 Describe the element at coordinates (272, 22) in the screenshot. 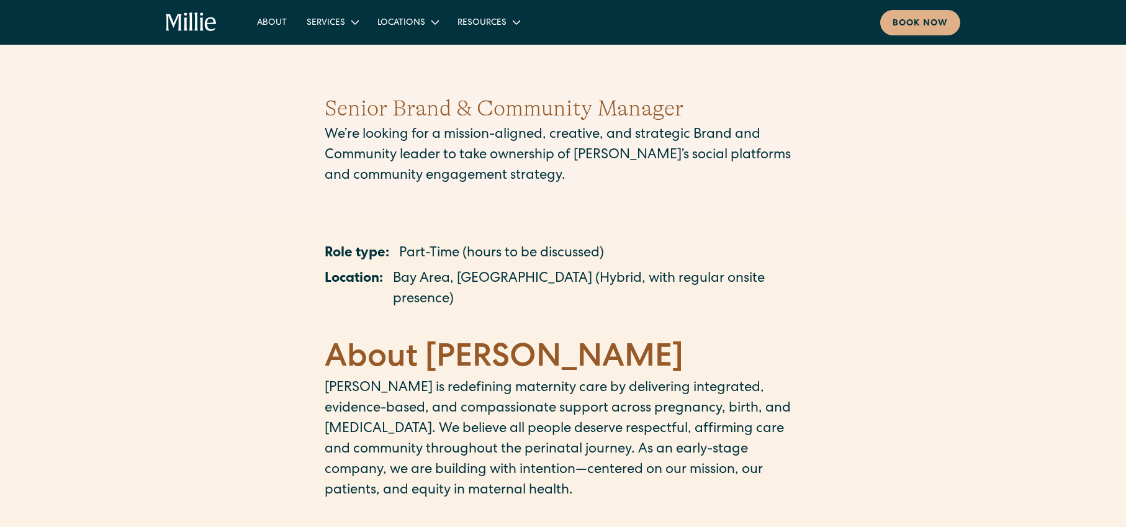

I see `a: About` at that location.